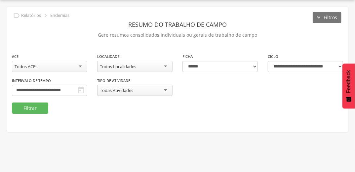 The height and width of the screenshot is (172, 355). What do you see at coordinates (31, 81) in the screenshot?
I see `label: Intervalo de Tempo` at bounding box center [31, 81].